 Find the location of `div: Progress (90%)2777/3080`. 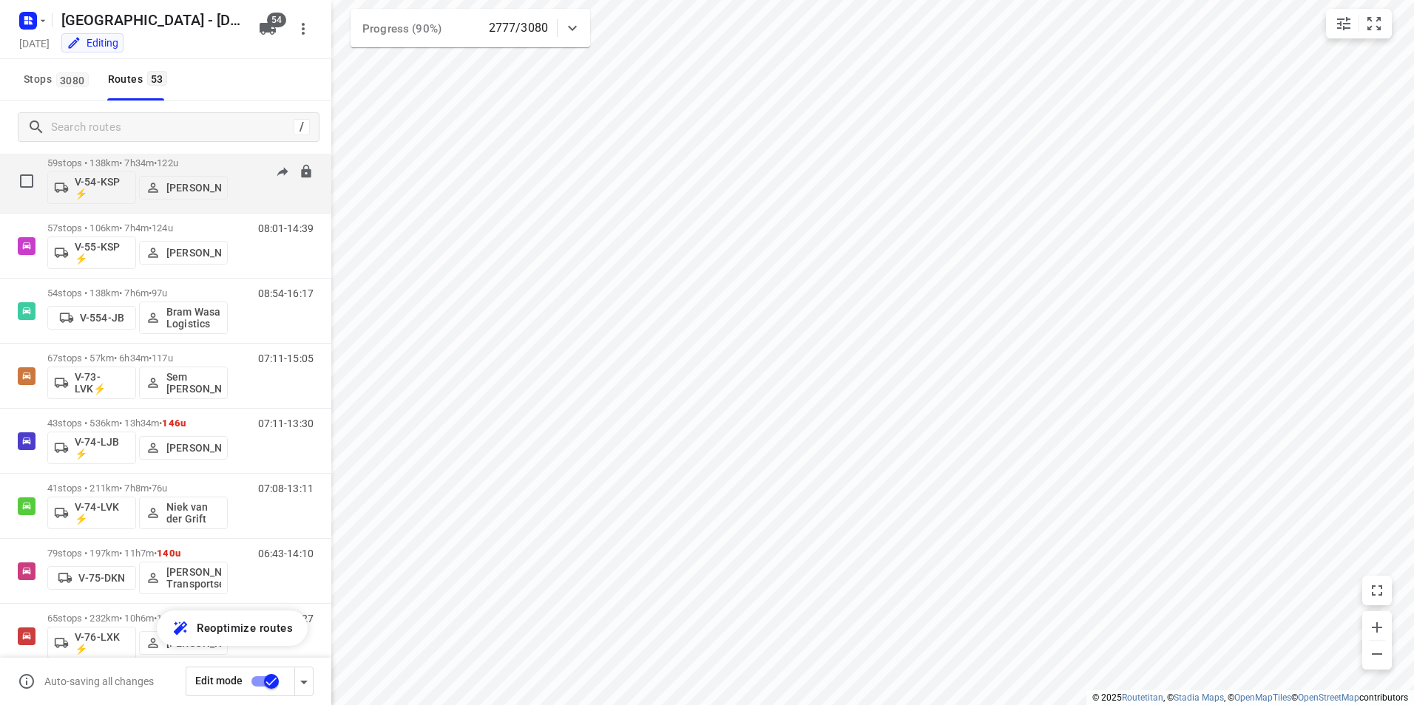

div: Progress (90%)2777/3080 is located at coordinates (470, 28).